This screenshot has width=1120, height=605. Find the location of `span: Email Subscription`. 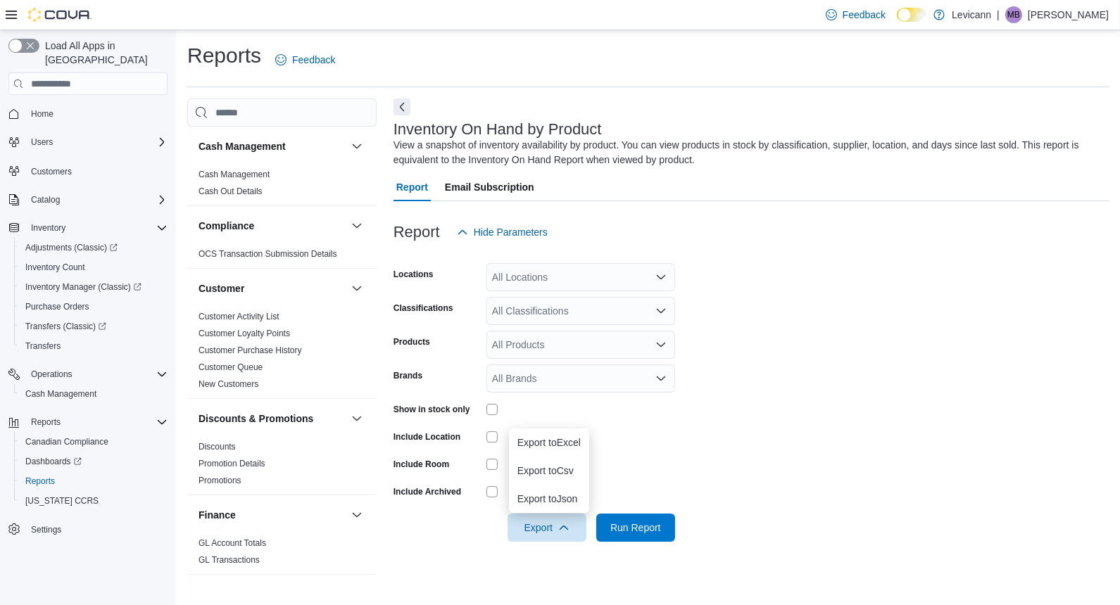

span: Email Subscription is located at coordinates (489, 187).